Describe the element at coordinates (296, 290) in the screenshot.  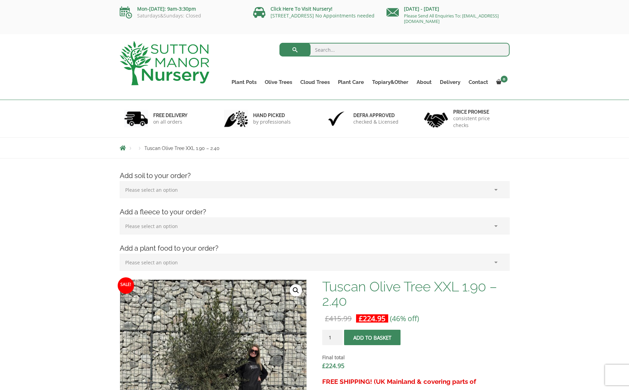
I see `a: View full-screen image gallery` at that location.